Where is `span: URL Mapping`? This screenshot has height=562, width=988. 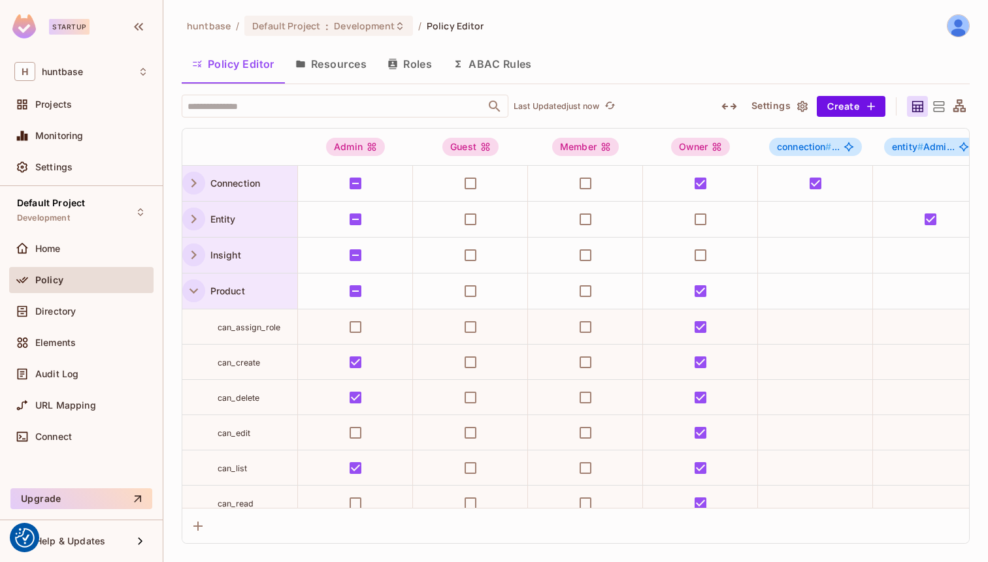 span: URL Mapping is located at coordinates (65, 406).